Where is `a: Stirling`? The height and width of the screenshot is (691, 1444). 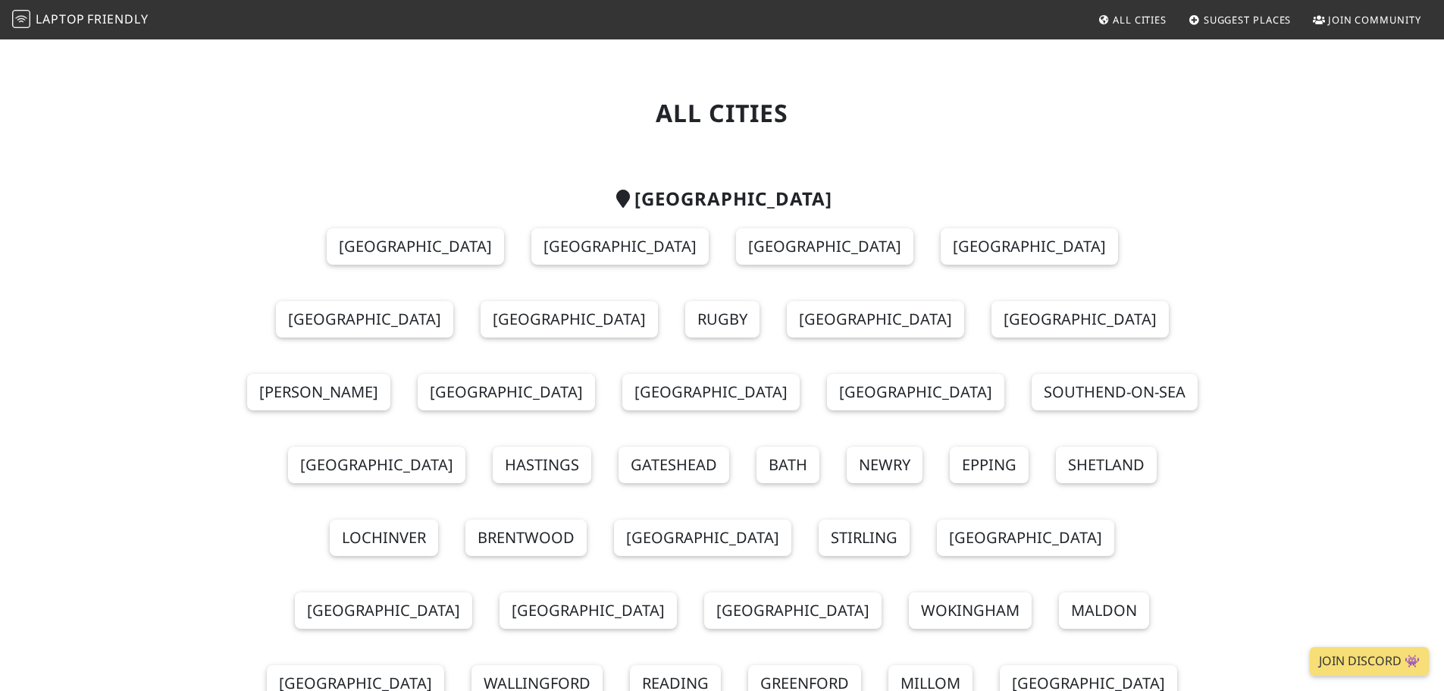
a: Stirling is located at coordinates (864, 538).